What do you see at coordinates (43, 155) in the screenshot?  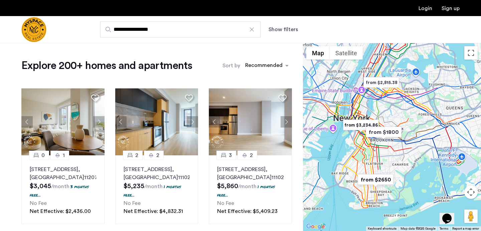 I see `span: 0` at bounding box center [43, 155].